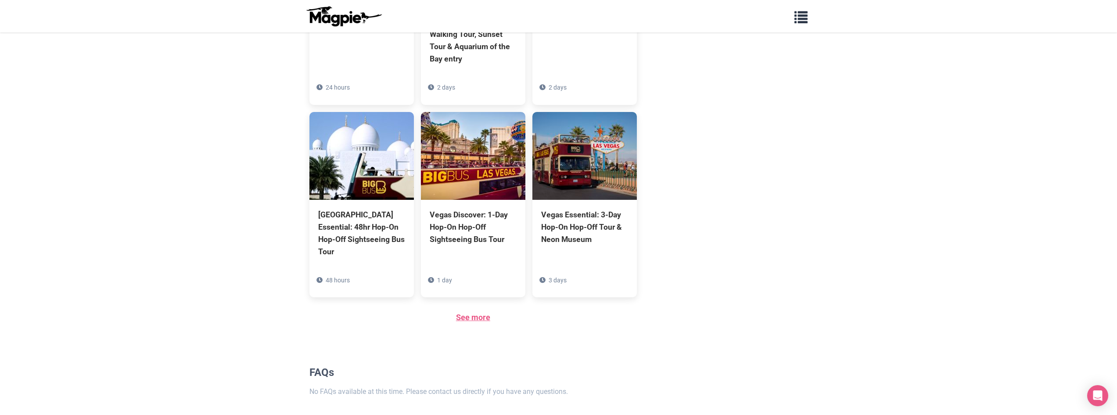  I want to click on img: logo-ab69f6fb50320c5b225c76a69d11143b.png, so click(344, 16).